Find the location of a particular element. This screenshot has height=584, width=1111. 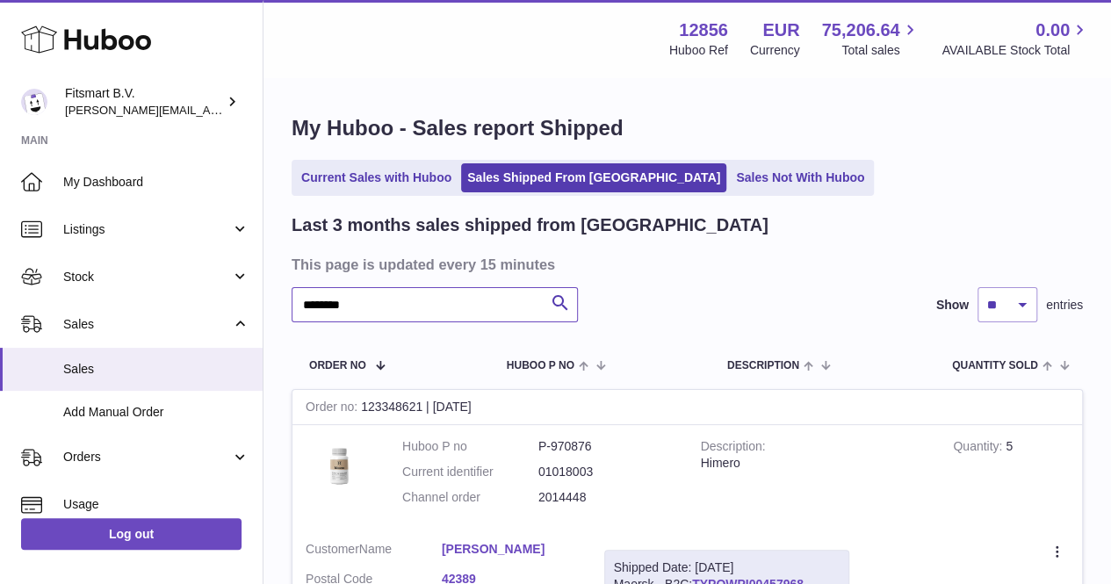

span: entries is located at coordinates (1065, 305).